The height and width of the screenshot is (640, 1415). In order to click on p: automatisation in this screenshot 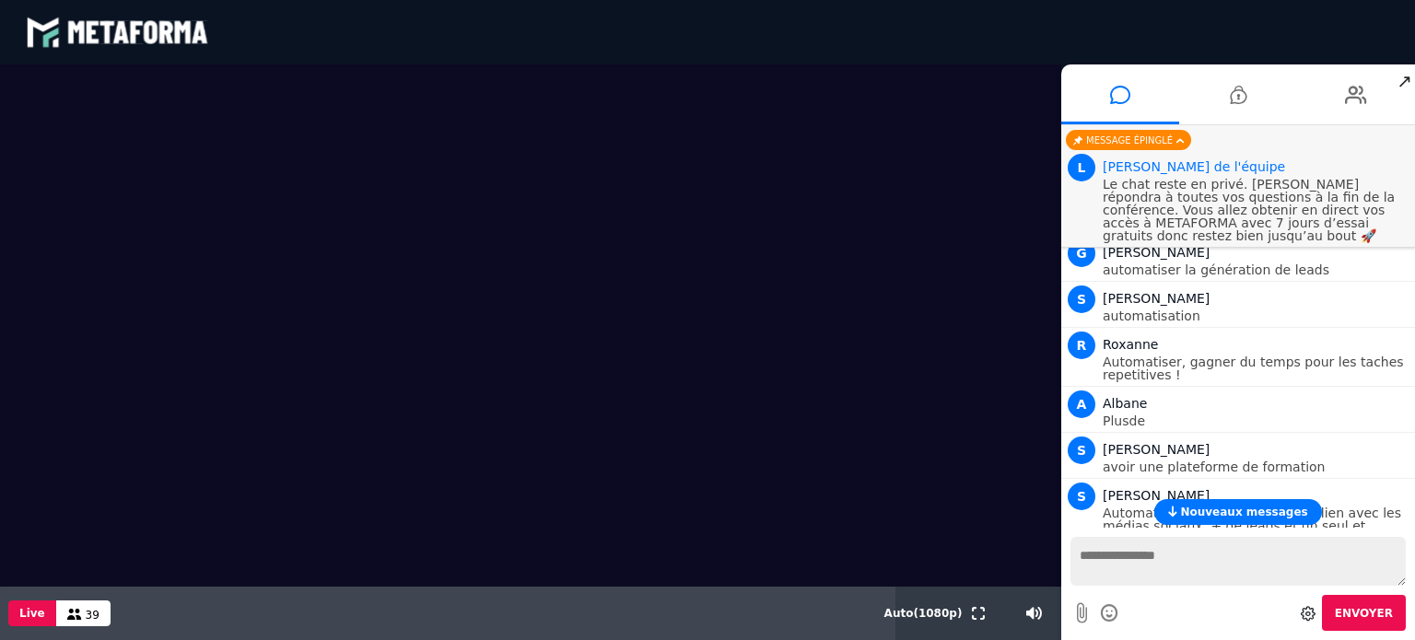, I will do `click(1257, 316)`.